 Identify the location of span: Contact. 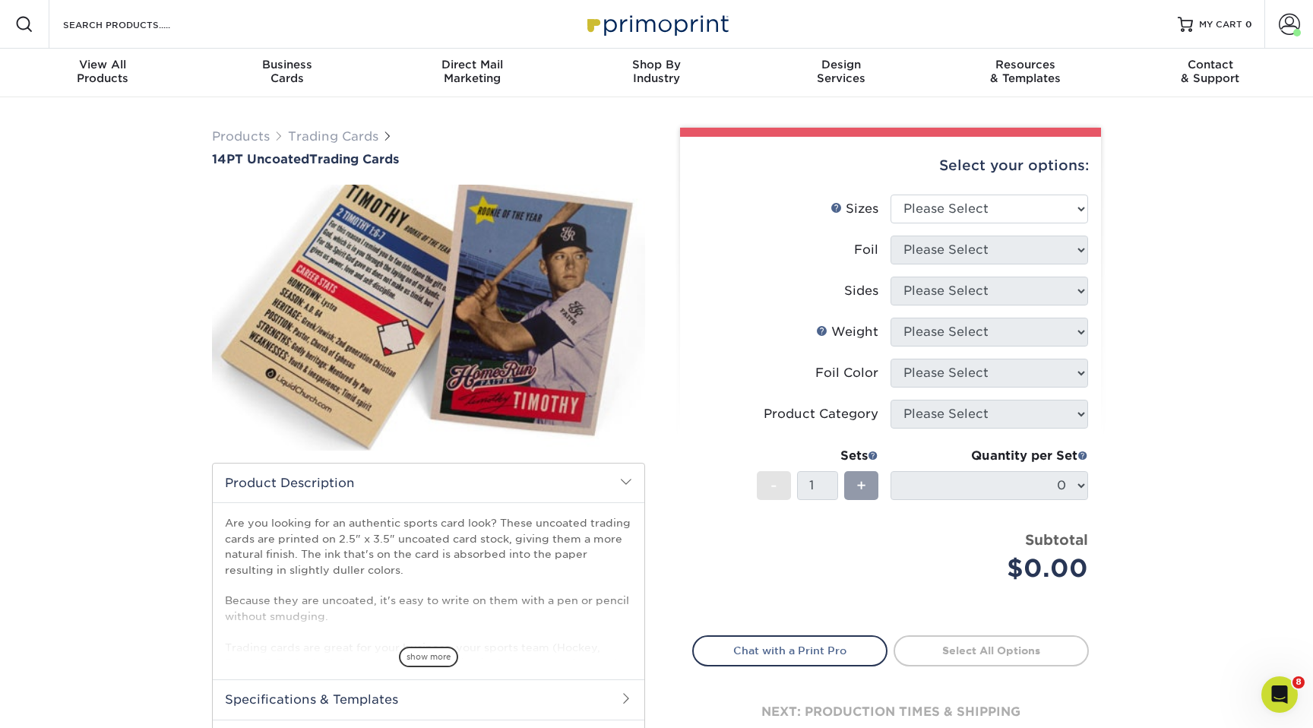
(1210, 65).